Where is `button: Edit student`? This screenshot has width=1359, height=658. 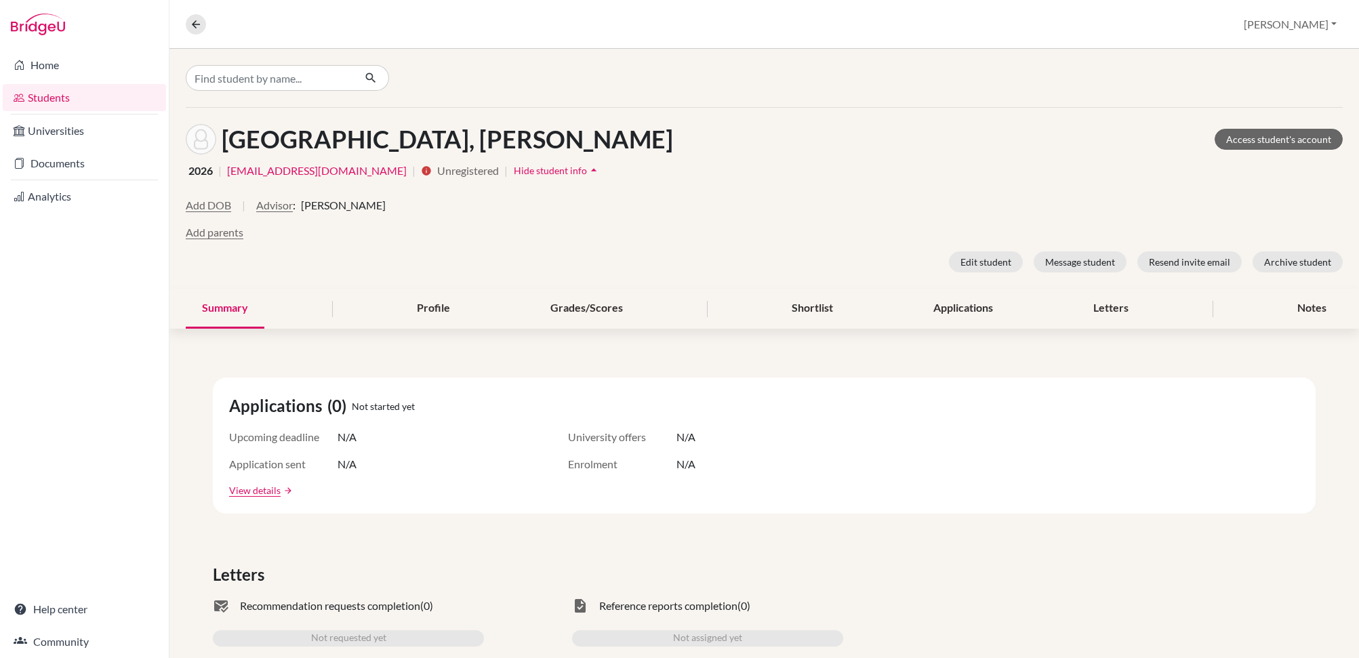
button: Edit student is located at coordinates (985, 262).